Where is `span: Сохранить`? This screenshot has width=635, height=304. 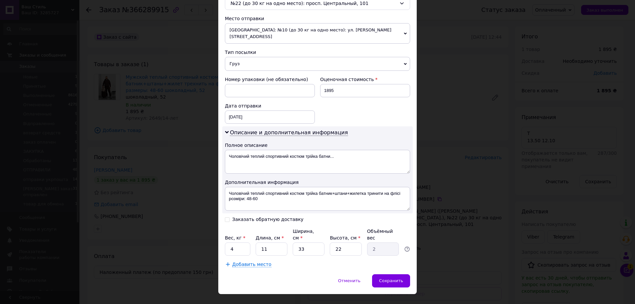
span: Сохранить is located at coordinates (391, 280).